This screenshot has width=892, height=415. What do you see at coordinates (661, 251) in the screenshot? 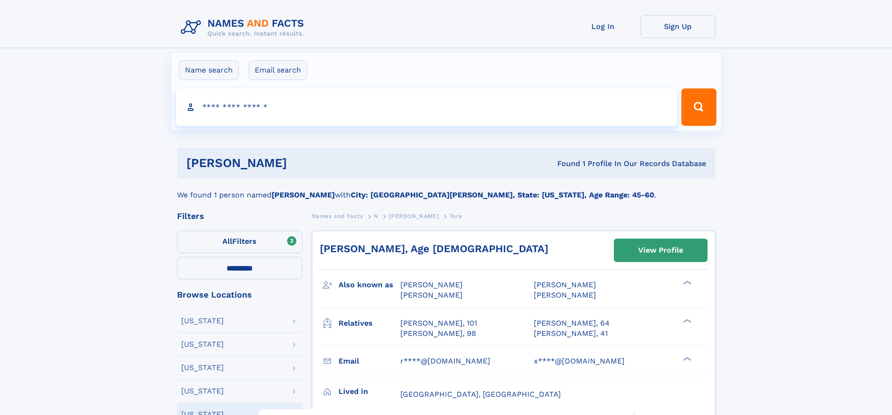
I see `a: View Profile` at bounding box center [661, 251].